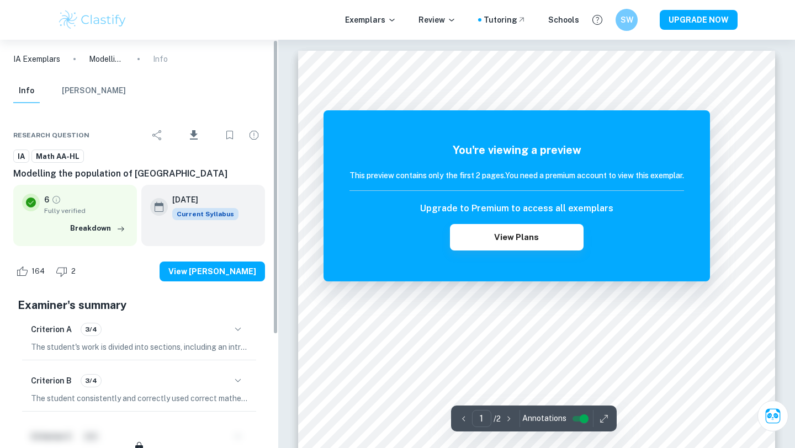  I want to click on span: 2, so click(73, 272).